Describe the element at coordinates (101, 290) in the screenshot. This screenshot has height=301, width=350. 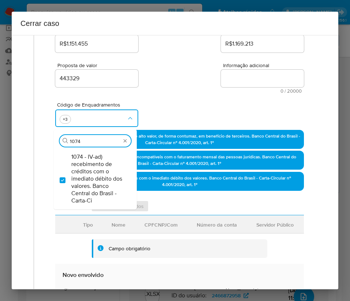
I see `span: Tipo` at that location.